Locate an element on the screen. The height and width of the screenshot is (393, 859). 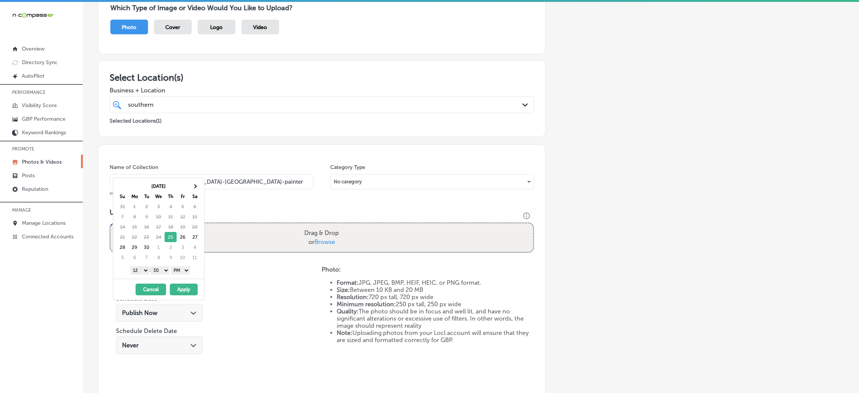
th: Fr is located at coordinates (183, 196).